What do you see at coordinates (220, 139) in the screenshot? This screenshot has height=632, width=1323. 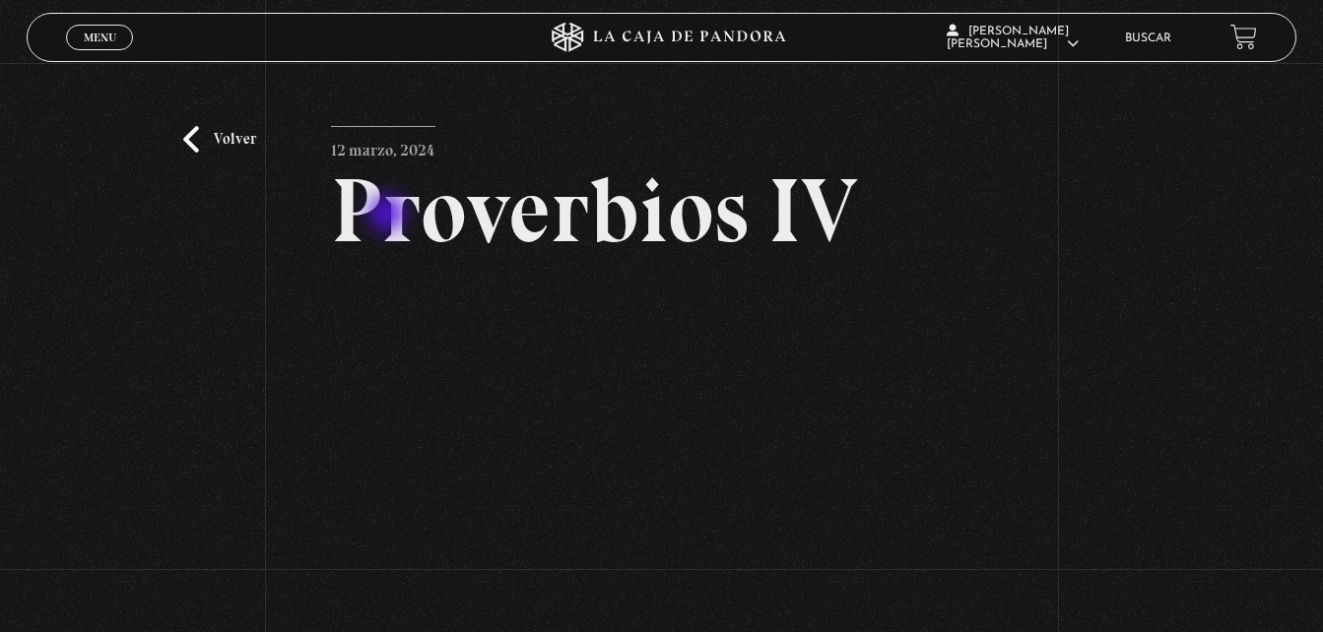 I see `a: Volver` at bounding box center [220, 139].